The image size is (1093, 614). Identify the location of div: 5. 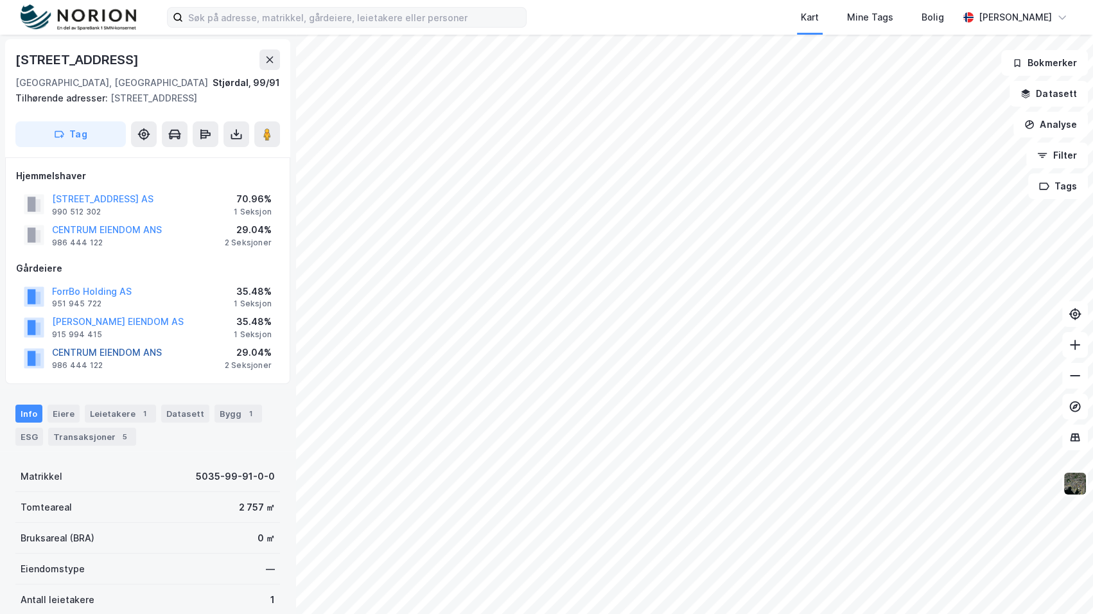
(125, 437).